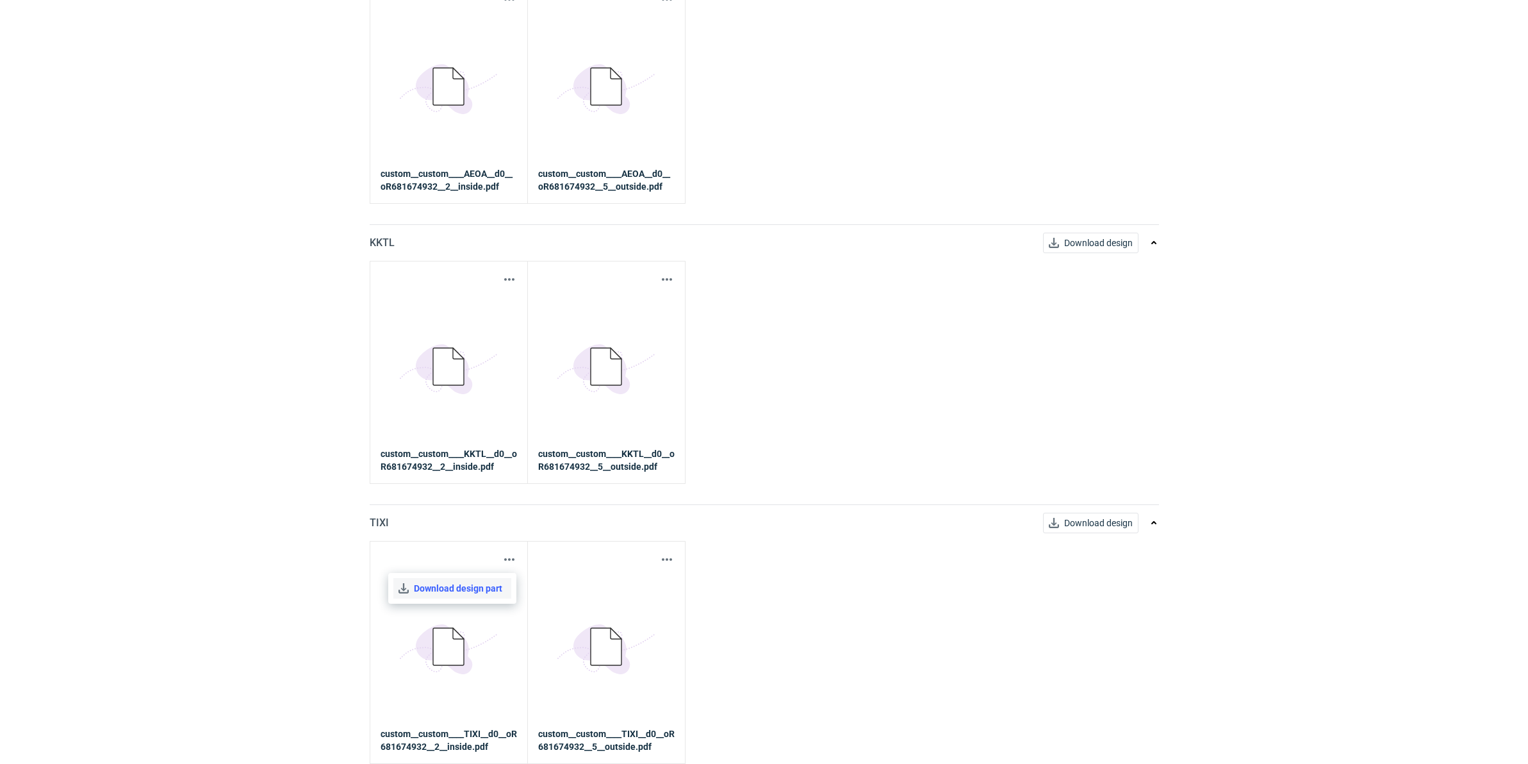 This screenshot has width=1528, height=764. I want to click on p: KKTL, so click(382, 243).